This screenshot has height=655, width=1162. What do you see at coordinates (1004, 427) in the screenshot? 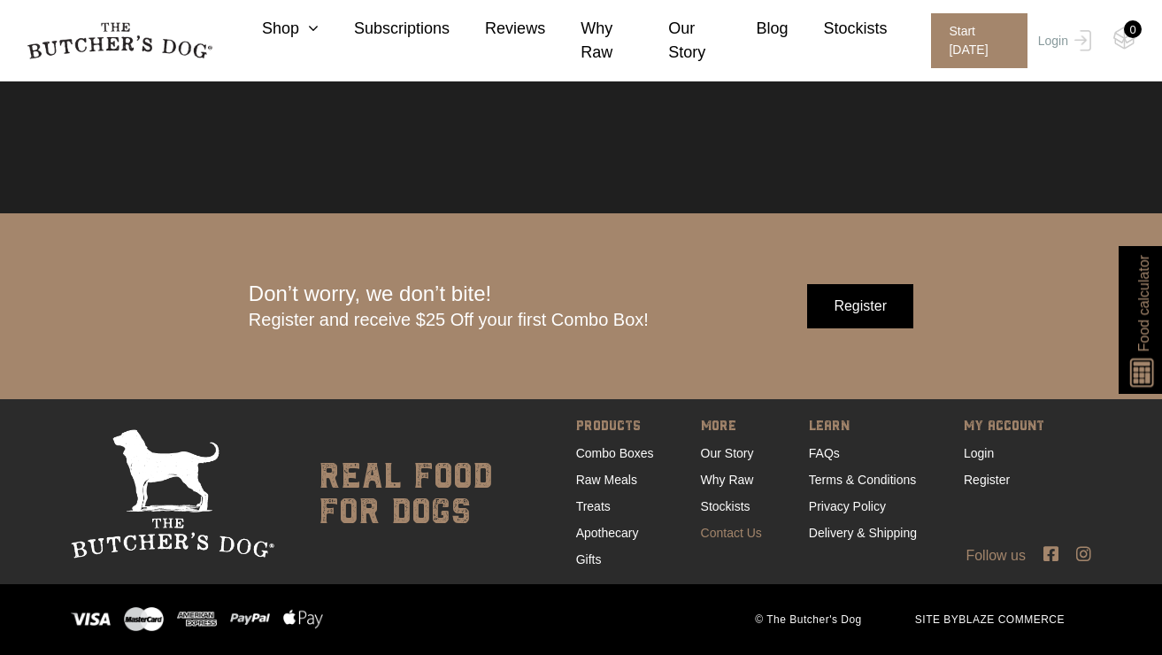
I see `span: MY ACCOUNT` at bounding box center [1004, 427].